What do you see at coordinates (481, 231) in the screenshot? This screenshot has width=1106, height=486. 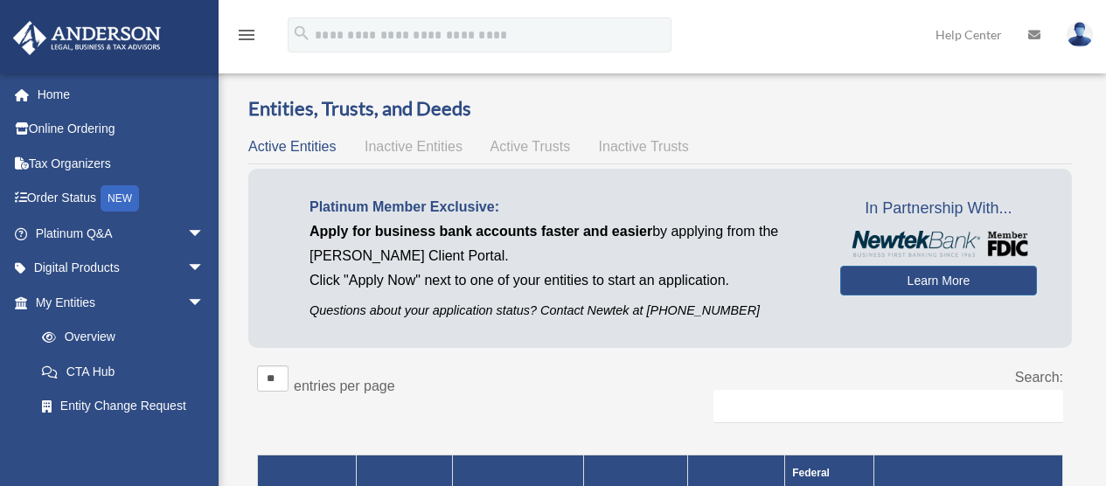 I see `span: Apply for business bank accounts faster and easier` at bounding box center [481, 231].